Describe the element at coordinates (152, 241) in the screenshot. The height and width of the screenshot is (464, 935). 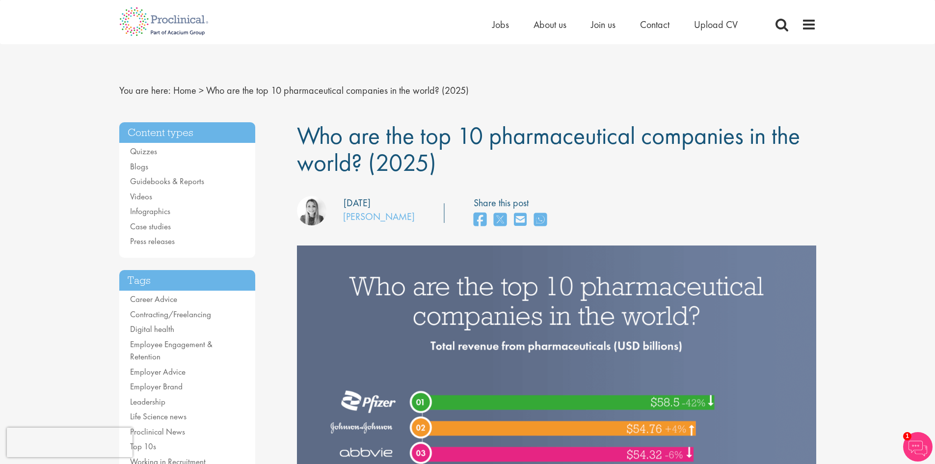
I see `a: Press releases` at that location.